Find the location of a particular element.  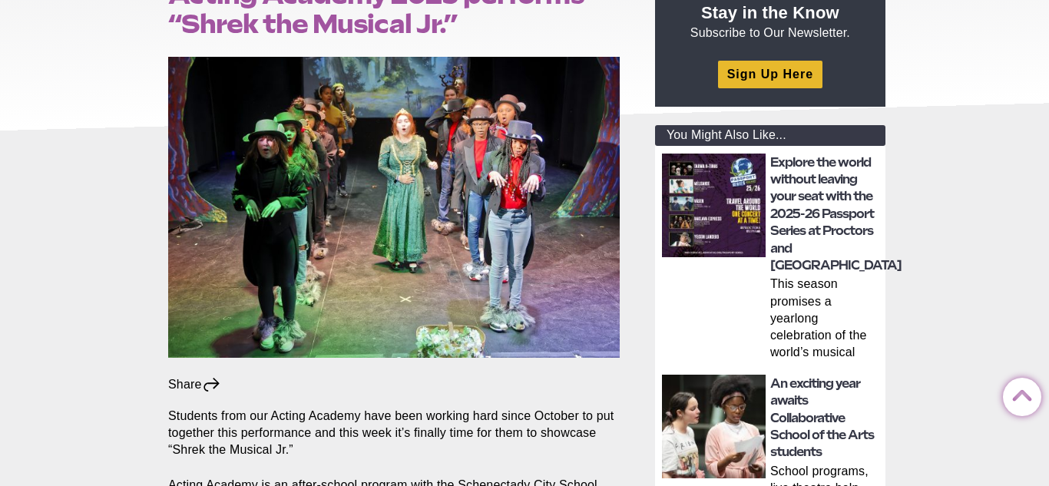

div: You Might Also Like... is located at coordinates (770, 135).